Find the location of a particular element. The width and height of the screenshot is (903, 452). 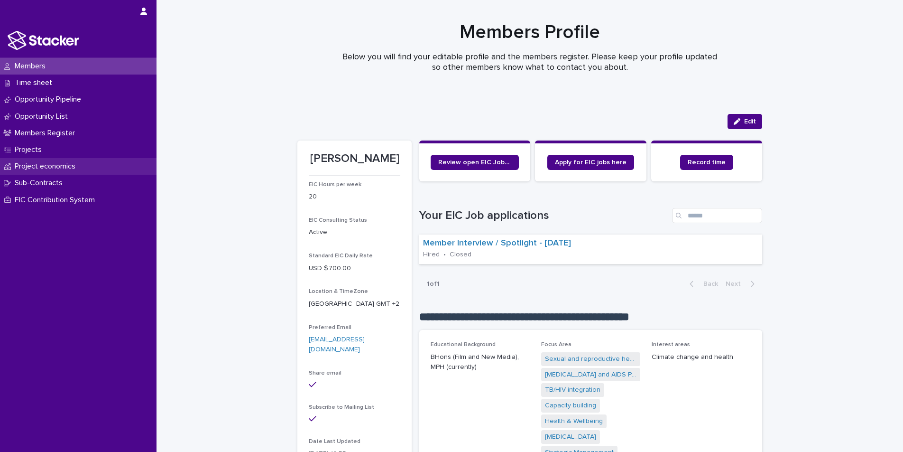

p: Below you will find your editable profile and the members register. Please keep your profile upda... is located at coordinates (530, 62).